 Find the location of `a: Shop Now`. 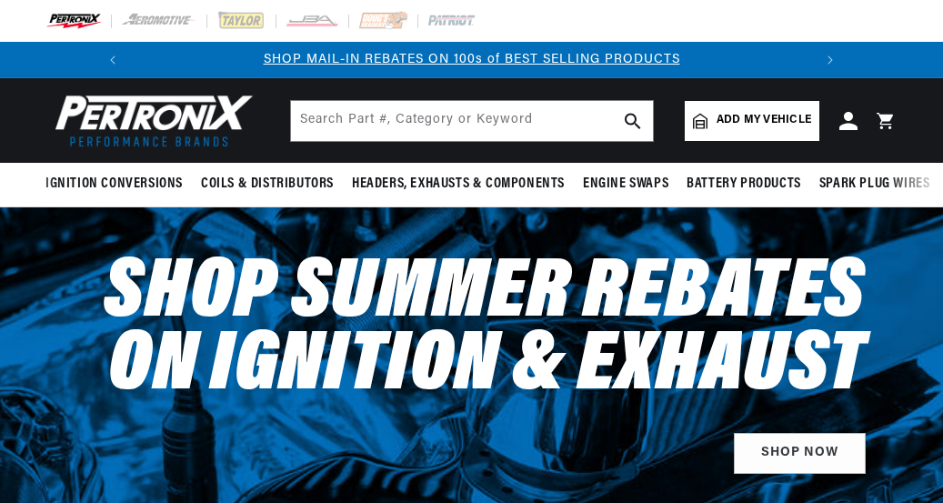

a: Shop Now is located at coordinates (799, 453).